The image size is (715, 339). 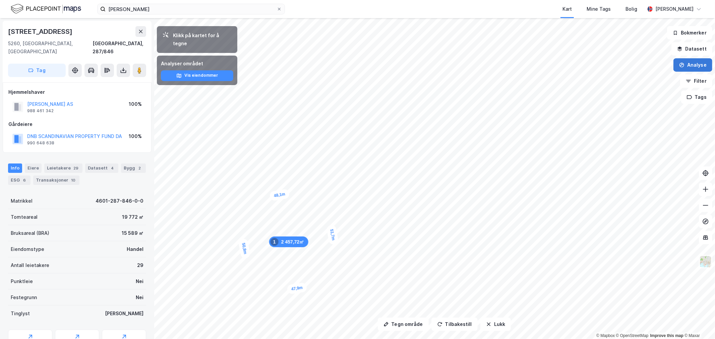 What do you see at coordinates (24, 217) in the screenshot?
I see `div: Tomteareal` at bounding box center [24, 217].